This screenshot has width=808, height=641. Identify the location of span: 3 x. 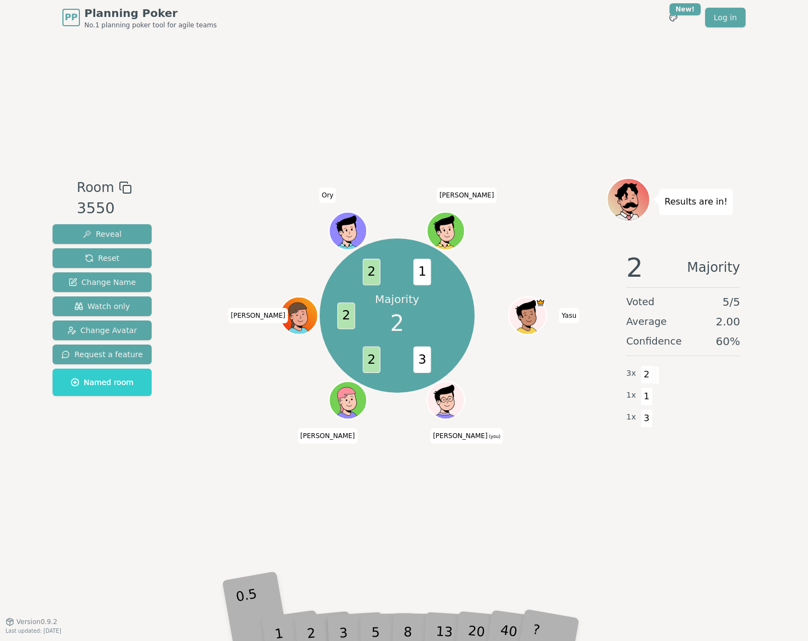
(631, 374).